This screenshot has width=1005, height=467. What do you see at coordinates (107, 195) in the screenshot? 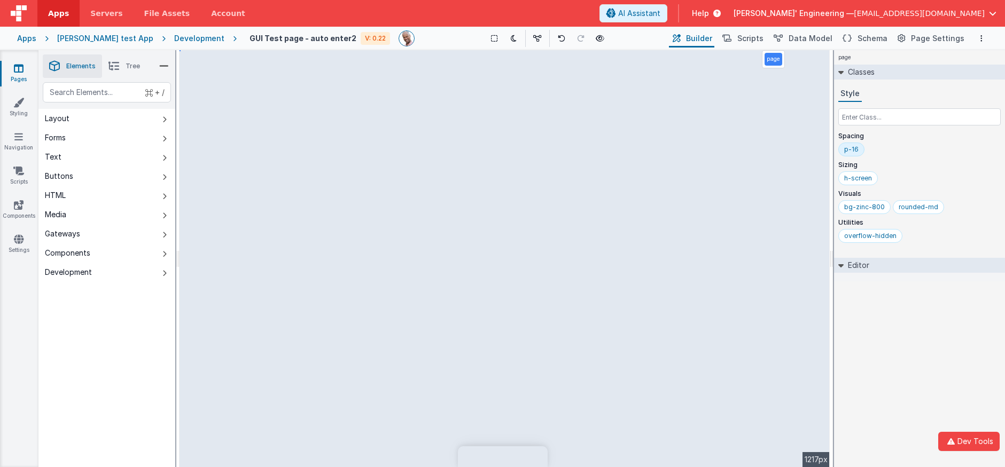
I see `button: HTML` at bounding box center [107, 195].